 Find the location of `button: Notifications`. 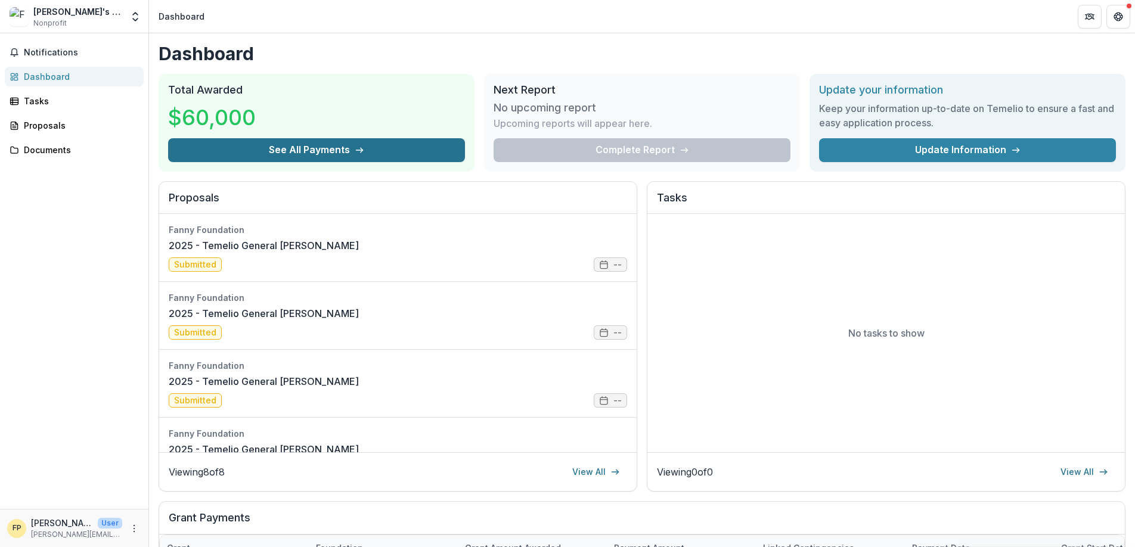

button: Notifications is located at coordinates (74, 52).